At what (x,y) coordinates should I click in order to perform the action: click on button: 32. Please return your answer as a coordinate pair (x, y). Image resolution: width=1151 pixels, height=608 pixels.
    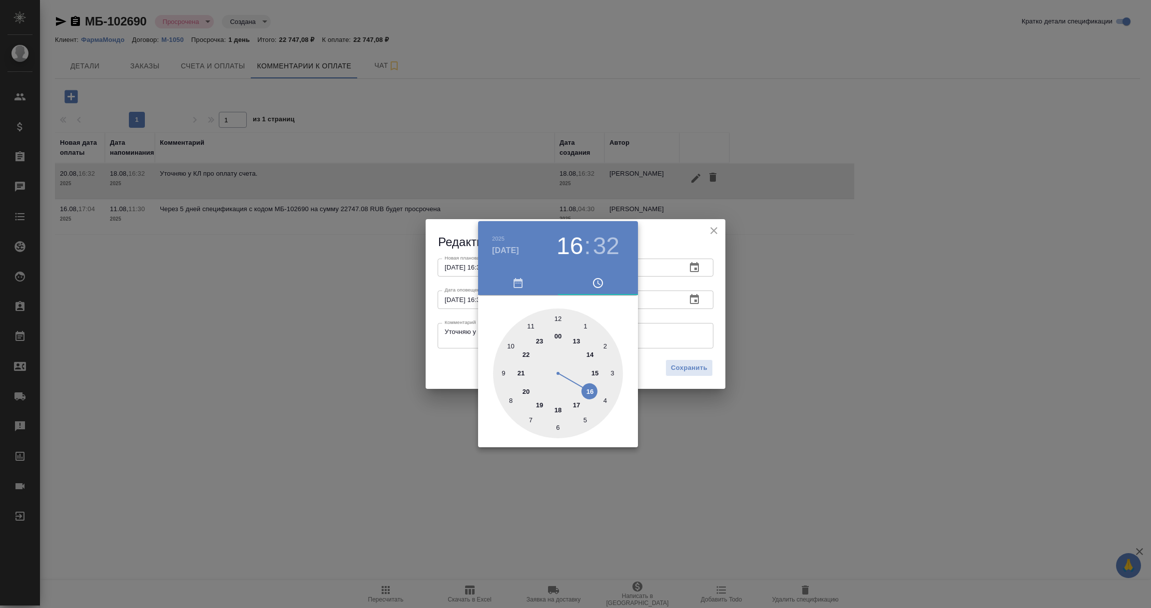
    Looking at the image, I should click on (606, 246).